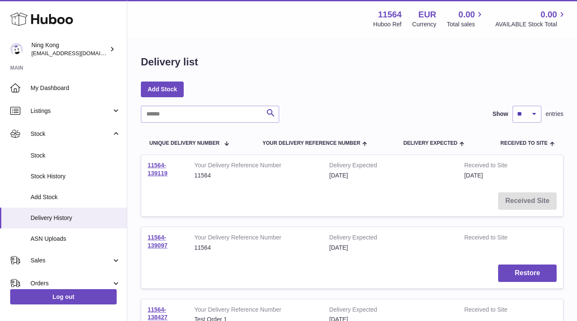  Describe the element at coordinates (388, 24) in the screenshot. I see `div: Huboo Ref` at that location.